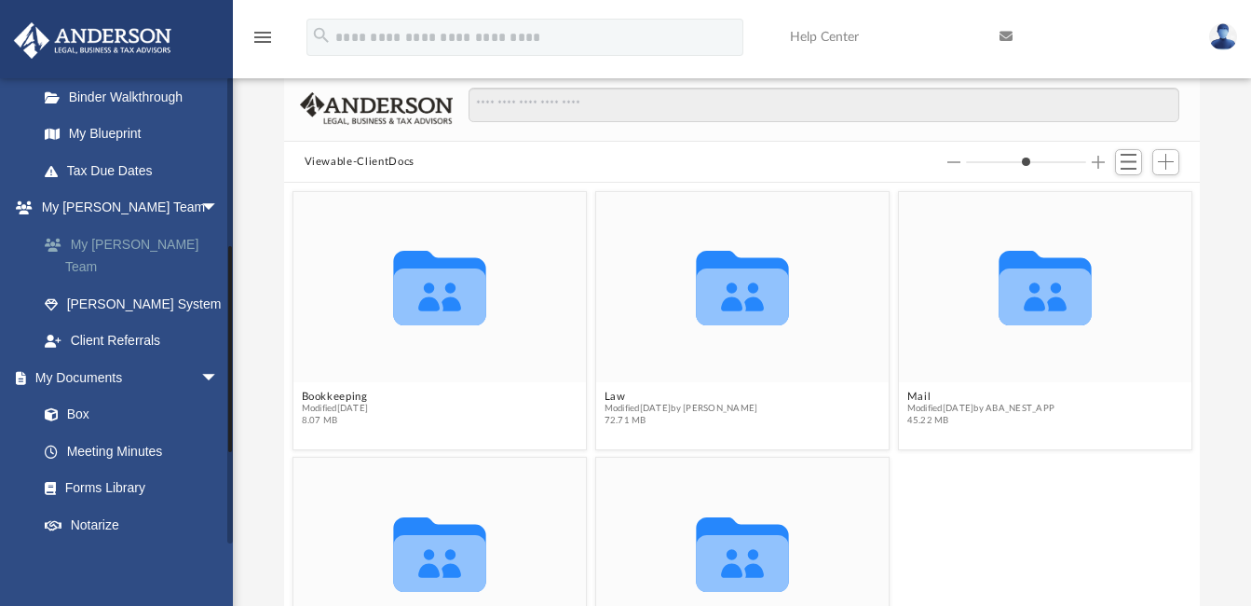 The image size is (1251, 606). Describe the element at coordinates (127, 415) in the screenshot. I see `a: Box` at that location.